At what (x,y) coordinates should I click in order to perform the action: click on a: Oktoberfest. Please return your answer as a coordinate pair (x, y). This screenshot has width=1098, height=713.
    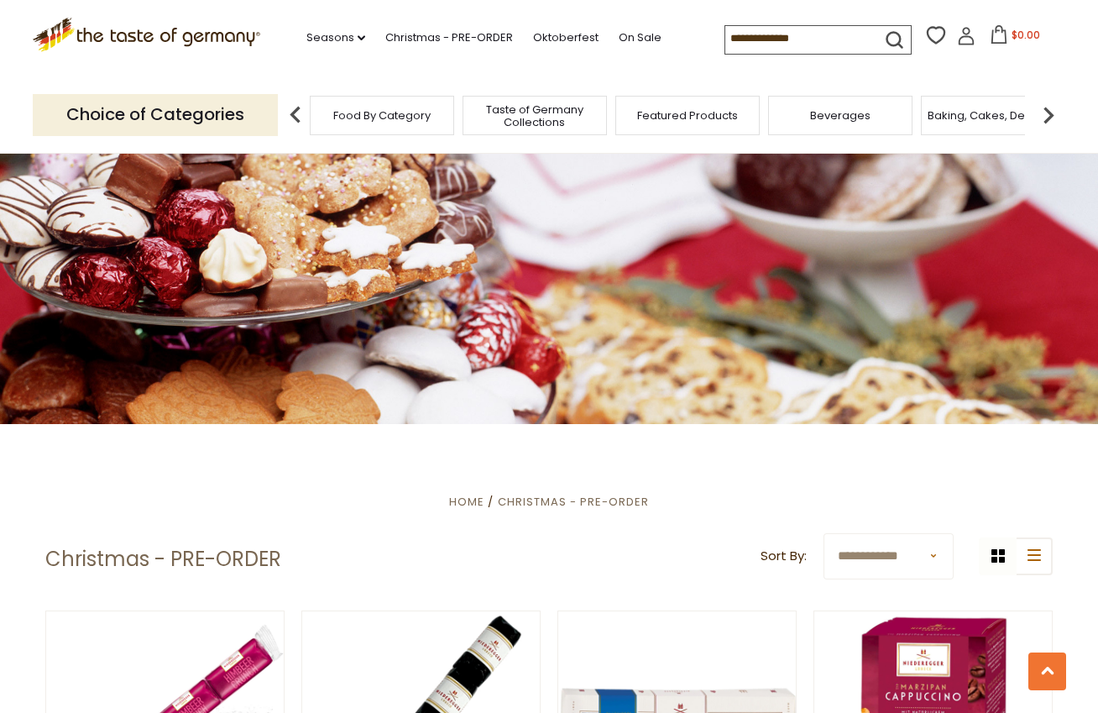
    Looking at the image, I should click on (566, 38).